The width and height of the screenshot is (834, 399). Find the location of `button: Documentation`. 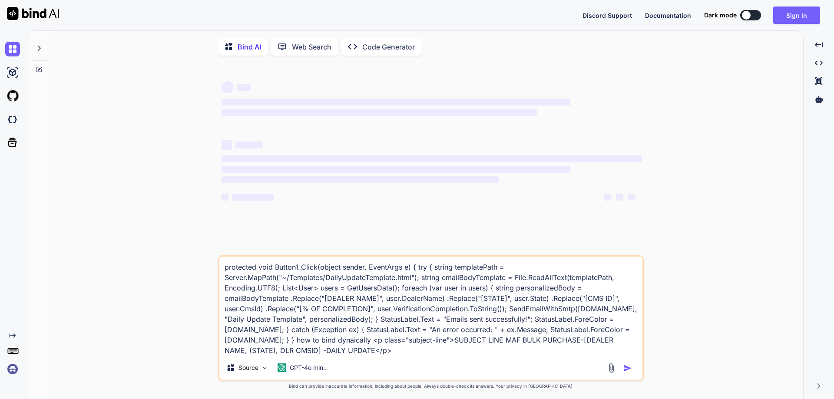

button: Documentation is located at coordinates (668, 15).